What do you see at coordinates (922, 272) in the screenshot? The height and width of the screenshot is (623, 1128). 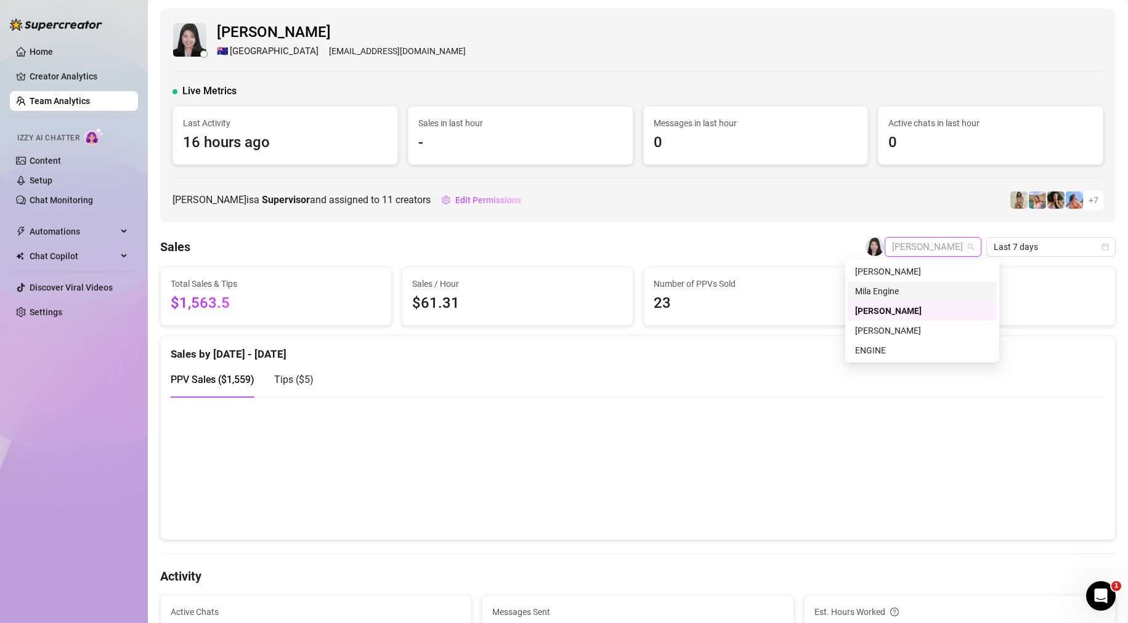 I see `div: brandon ty` at bounding box center [922, 272].